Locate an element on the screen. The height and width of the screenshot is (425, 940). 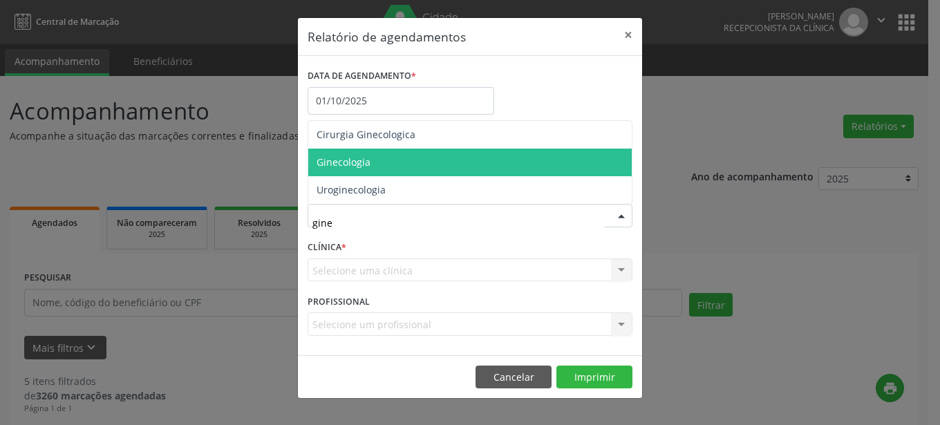
span: Cirurgia Ginecologica is located at coordinates (366, 134).